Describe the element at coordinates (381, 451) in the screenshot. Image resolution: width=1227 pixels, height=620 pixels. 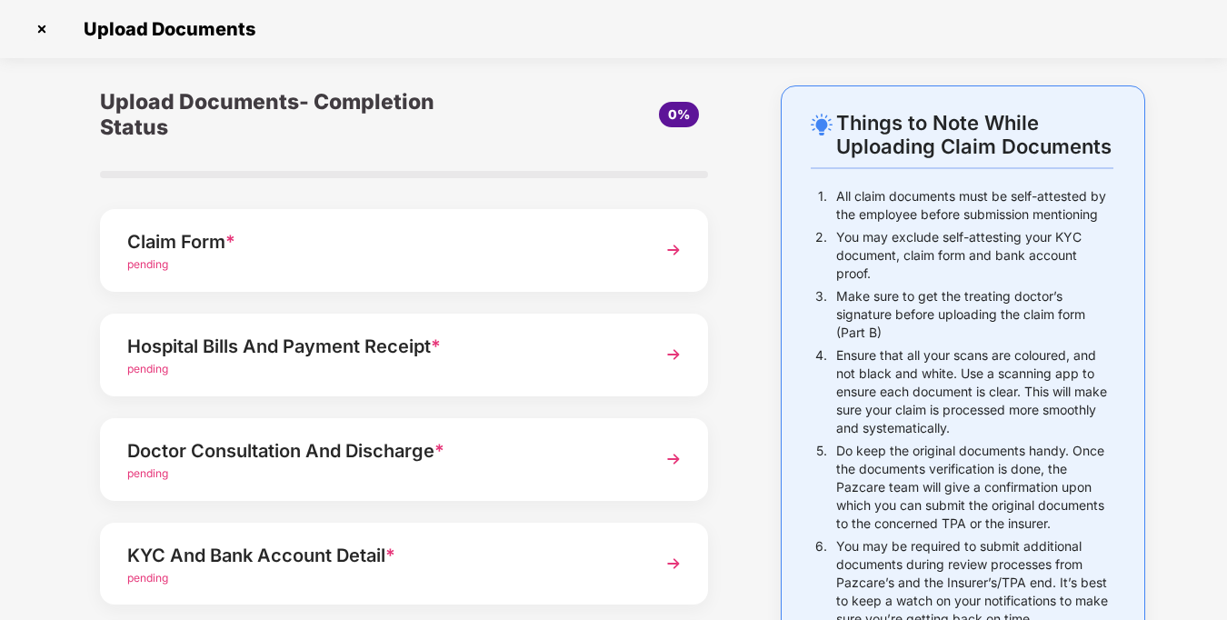
I see `div: Doctor Consultation And Discharge` at that location.